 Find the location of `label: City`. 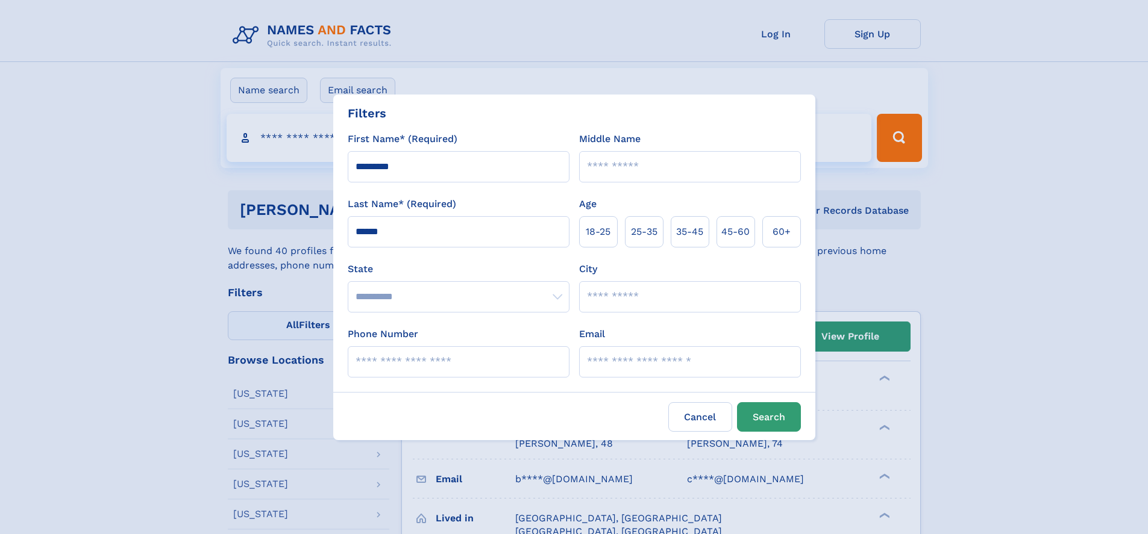

label: City is located at coordinates (588, 269).